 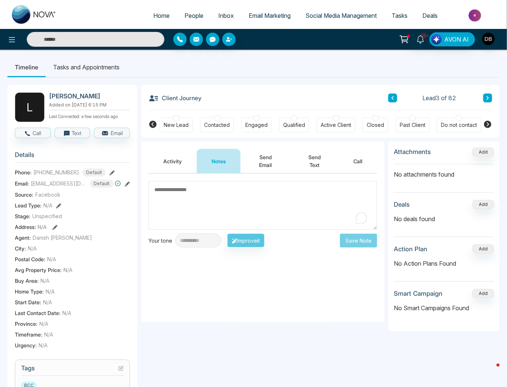 What do you see at coordinates (476, 15) in the screenshot?
I see `img: Market-place.gif` at bounding box center [476, 15].